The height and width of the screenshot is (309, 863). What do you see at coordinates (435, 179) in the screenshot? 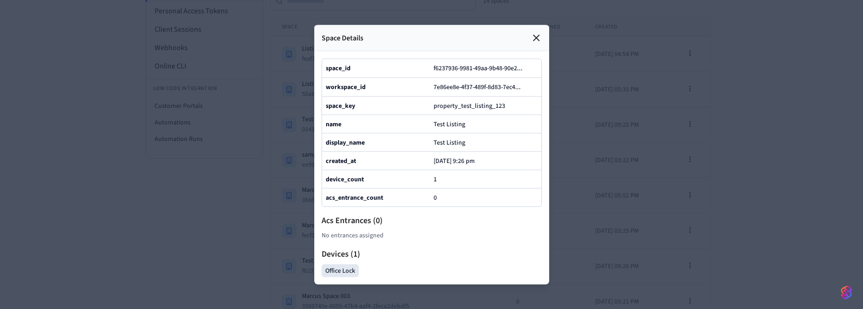
I see `span: 1` at bounding box center [435, 179].